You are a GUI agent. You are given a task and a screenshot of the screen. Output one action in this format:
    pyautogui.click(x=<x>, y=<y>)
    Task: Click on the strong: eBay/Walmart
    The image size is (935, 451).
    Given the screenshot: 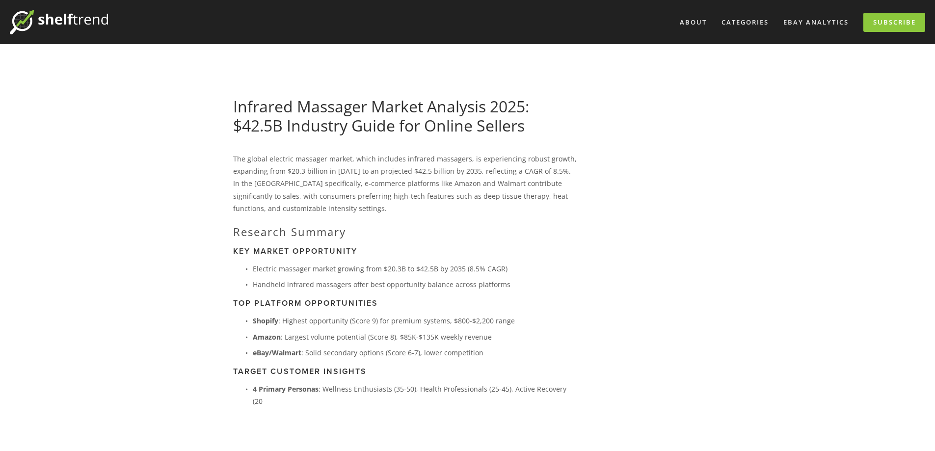 What is the action you would take?
    pyautogui.click(x=277, y=352)
    